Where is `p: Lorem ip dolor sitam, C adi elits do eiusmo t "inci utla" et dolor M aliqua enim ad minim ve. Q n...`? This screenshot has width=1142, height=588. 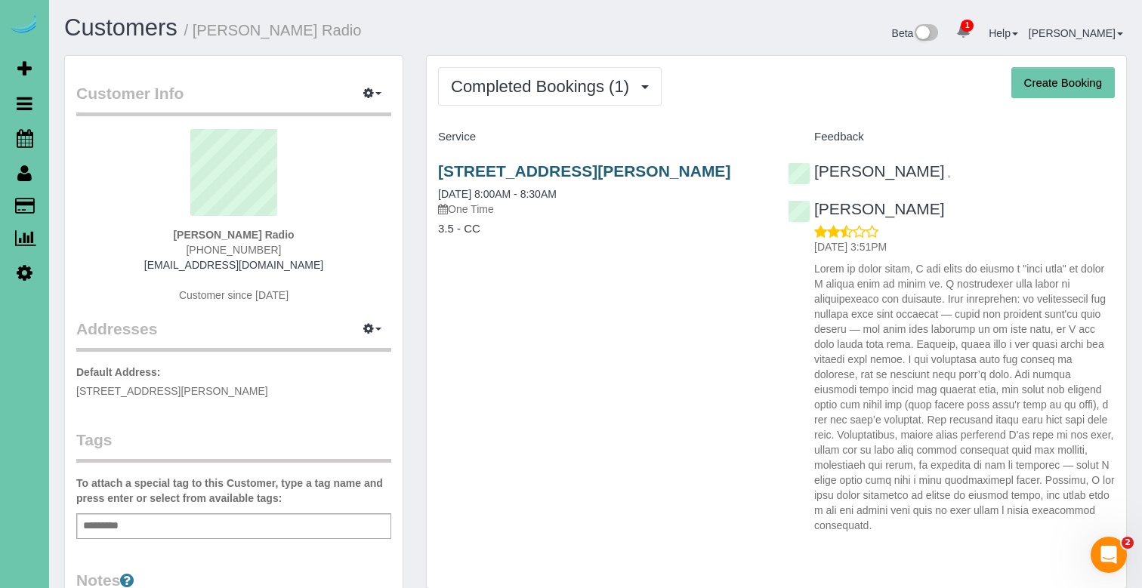 p: Lorem ip dolor sitam, C adi elits do eiusmo t "inci utla" et dolor M aliqua enim ad minim ve. Q n... is located at coordinates (965, 397).